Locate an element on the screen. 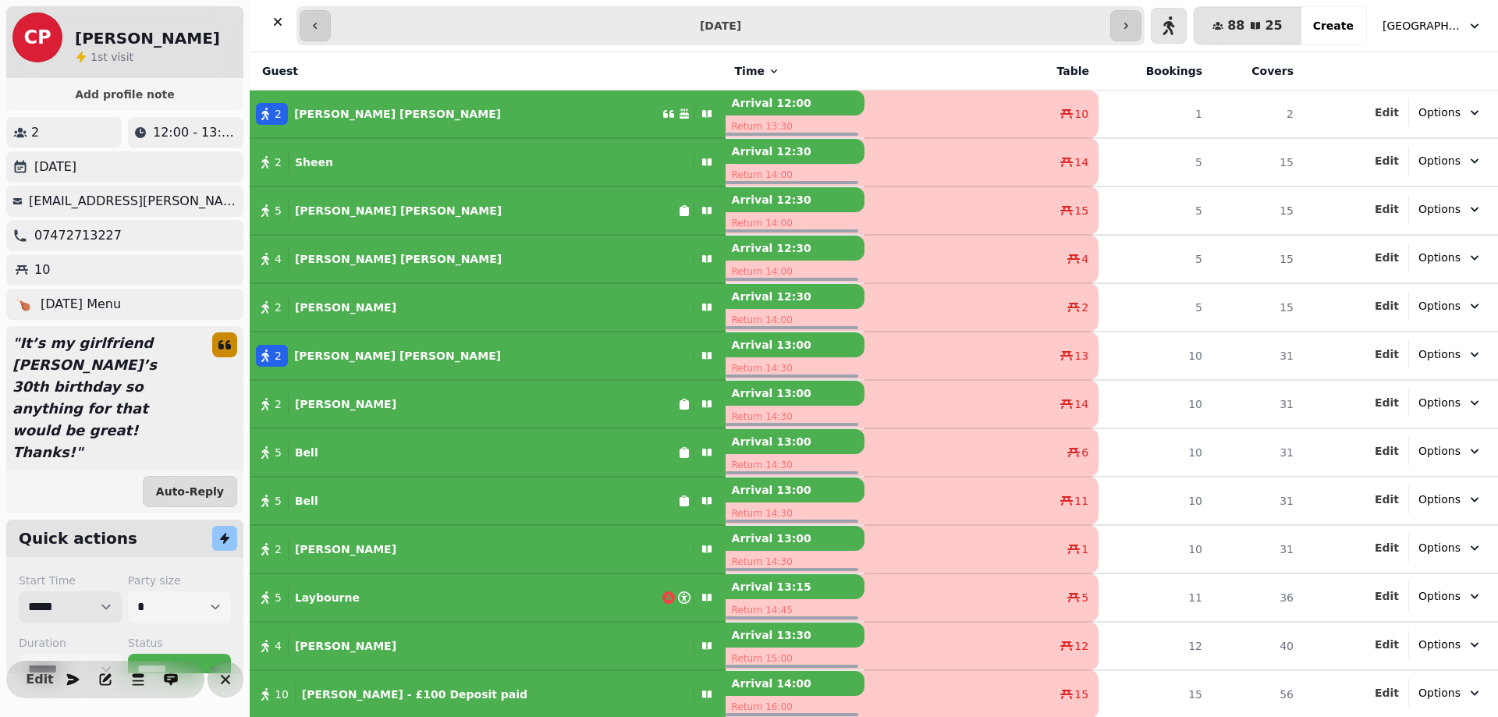 The height and width of the screenshot is (717, 1498). button: Time is located at coordinates (757, 71).